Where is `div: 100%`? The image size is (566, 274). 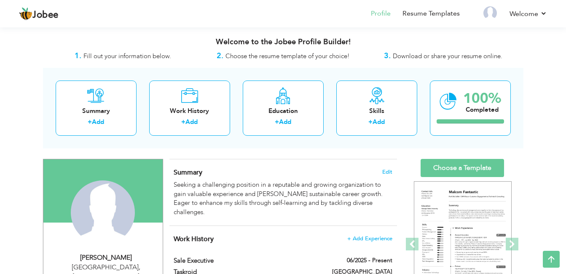
div: 100% is located at coordinates (482, 98).